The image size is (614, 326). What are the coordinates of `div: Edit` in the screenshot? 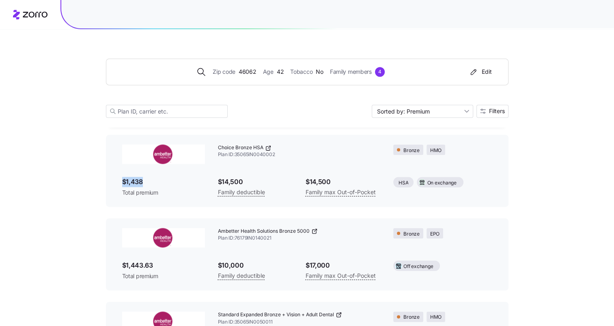 It's located at (480, 72).